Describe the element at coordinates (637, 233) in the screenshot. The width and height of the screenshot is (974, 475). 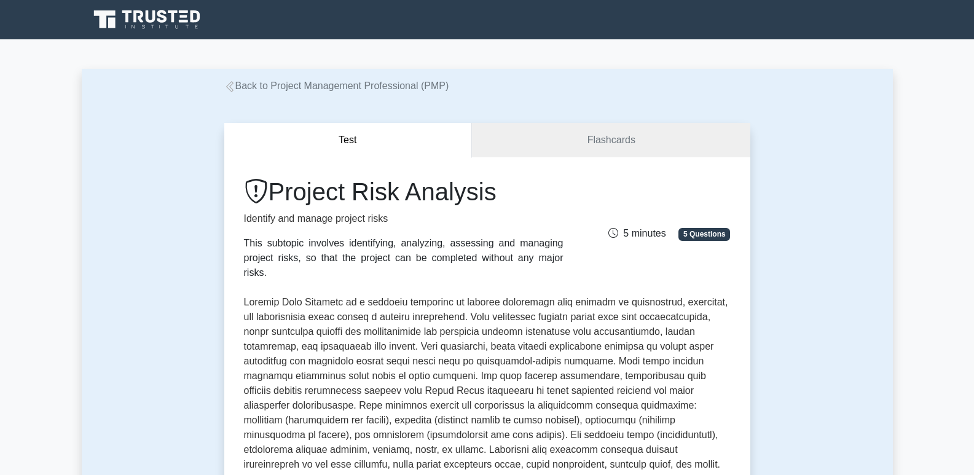
I see `span: 5 minutes` at that location.